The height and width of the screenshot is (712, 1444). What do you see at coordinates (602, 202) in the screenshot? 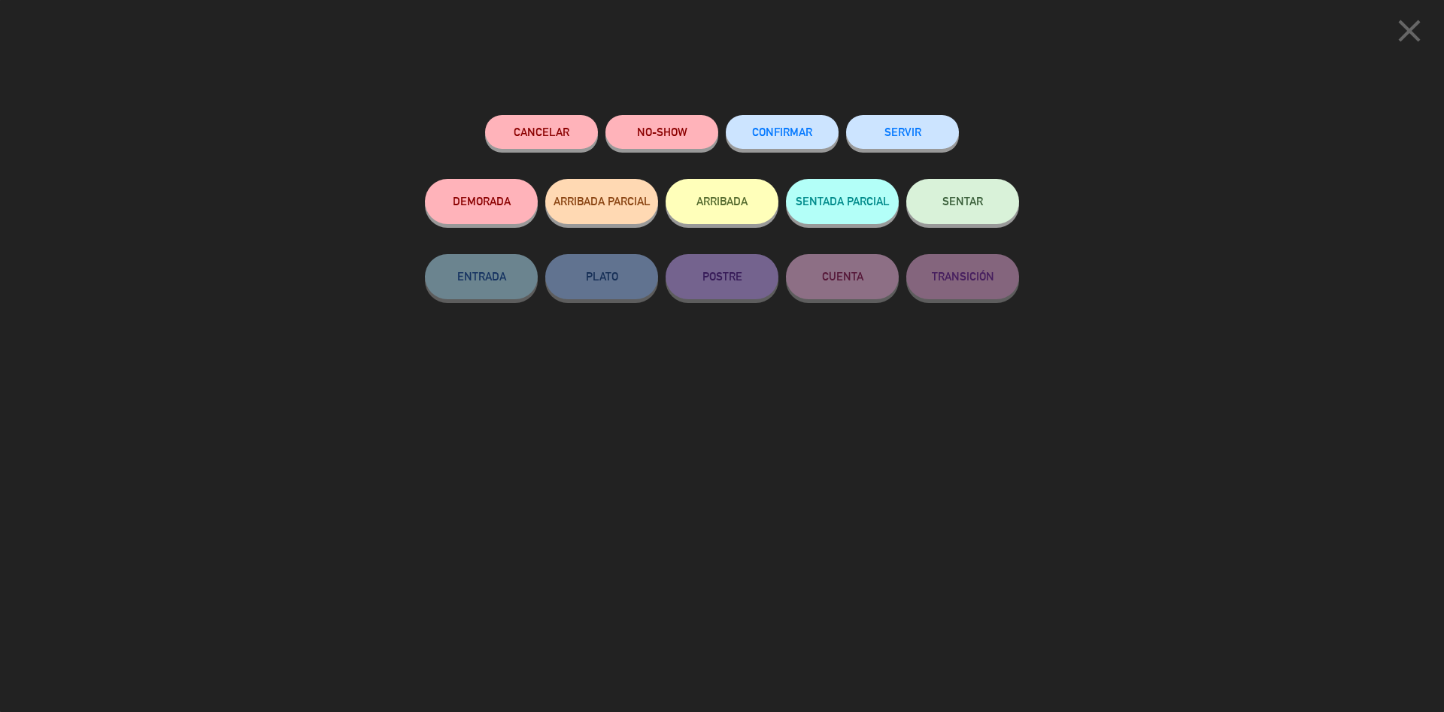
I see `button: ARRIBADA PARCIAL` at bounding box center [602, 202].